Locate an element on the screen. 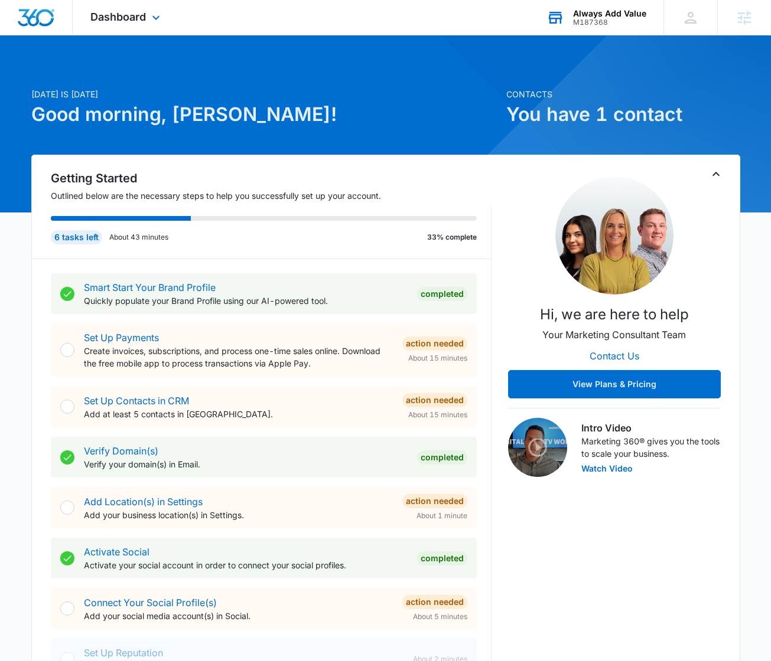  a: Add Location(s) in Settings is located at coordinates (143, 502).